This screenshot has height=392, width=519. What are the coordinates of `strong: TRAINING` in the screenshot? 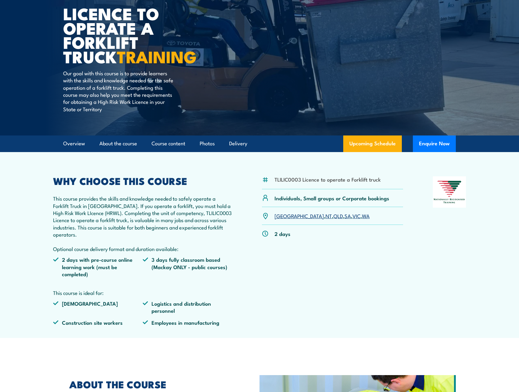 It's located at (157, 56).